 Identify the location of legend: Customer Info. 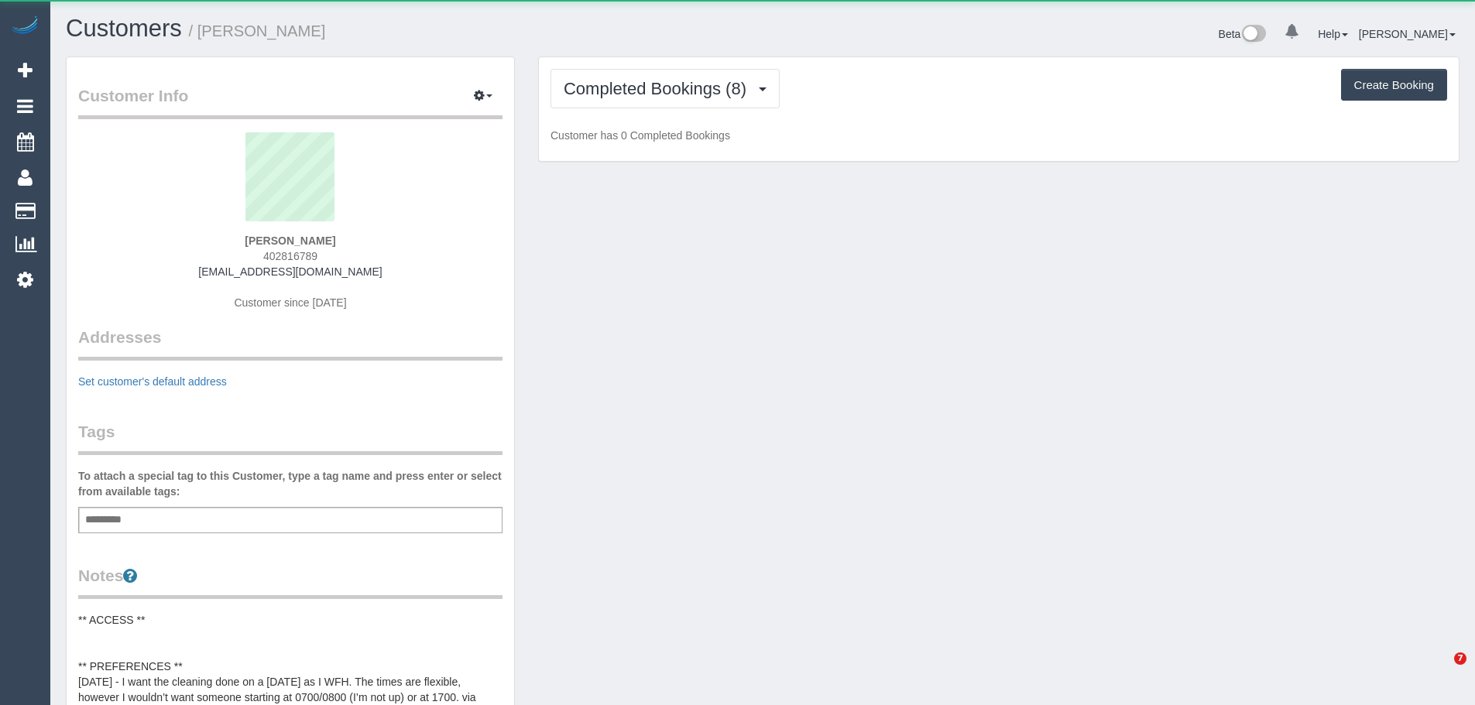
(290, 101).